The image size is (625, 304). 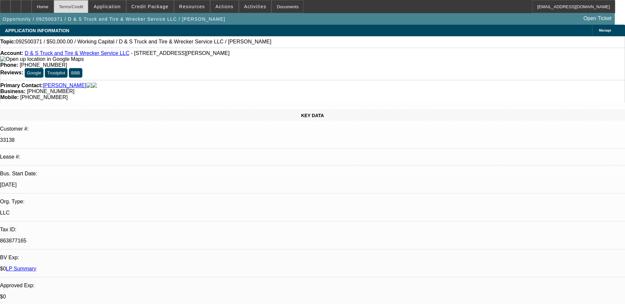 What do you see at coordinates (10, 97) in the screenshot?
I see `strong: Mobile:` at bounding box center [10, 97].